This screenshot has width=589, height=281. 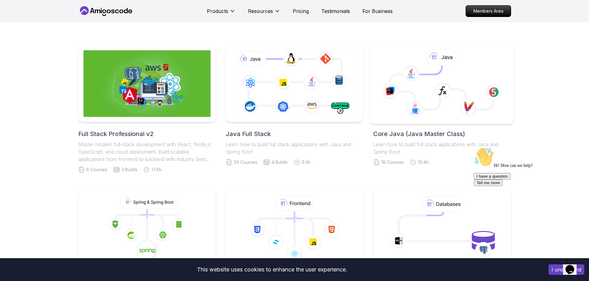 I want to click on h2: Full Stack Professional v2, so click(x=147, y=134).